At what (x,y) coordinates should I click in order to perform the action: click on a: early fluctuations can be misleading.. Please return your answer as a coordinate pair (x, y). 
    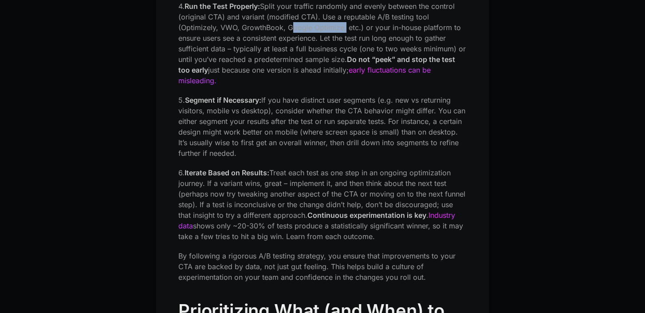
    Looking at the image, I should click on (304, 75).